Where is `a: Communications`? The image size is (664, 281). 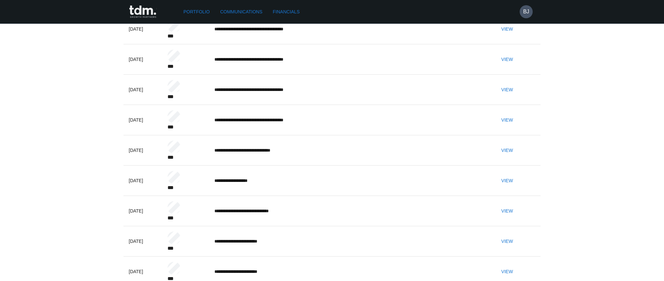
a: Communications is located at coordinates (241, 12).